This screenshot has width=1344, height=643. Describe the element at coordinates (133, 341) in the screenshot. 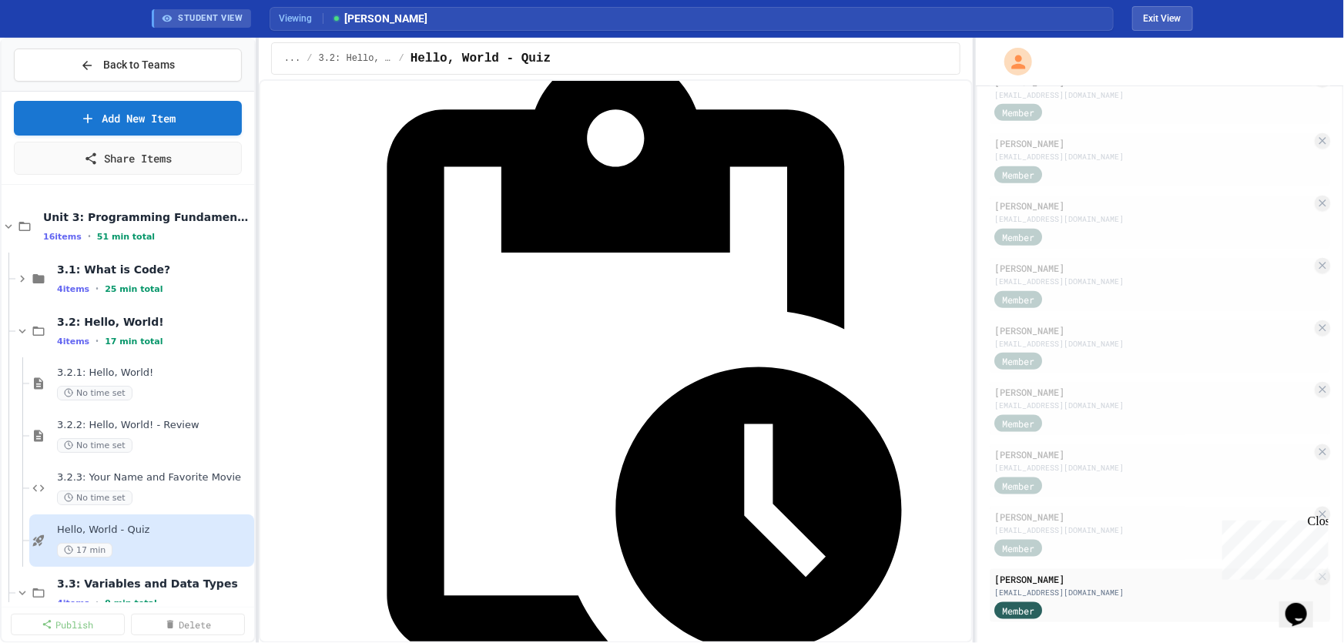

I see `span: 17 min total` at that location.